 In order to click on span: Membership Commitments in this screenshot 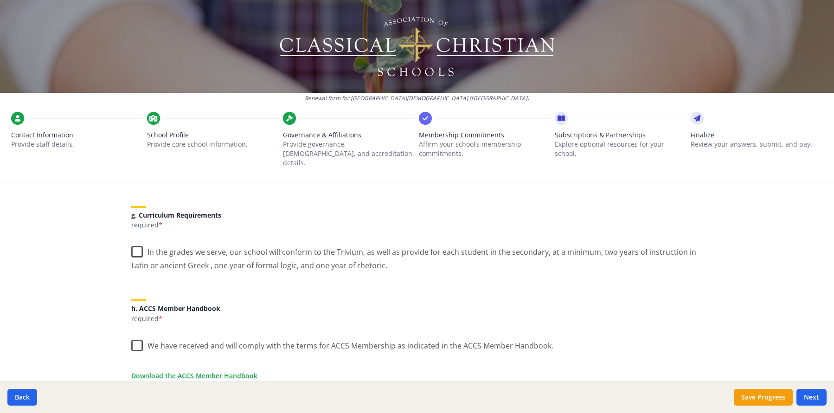, I will do `click(485, 135)`.